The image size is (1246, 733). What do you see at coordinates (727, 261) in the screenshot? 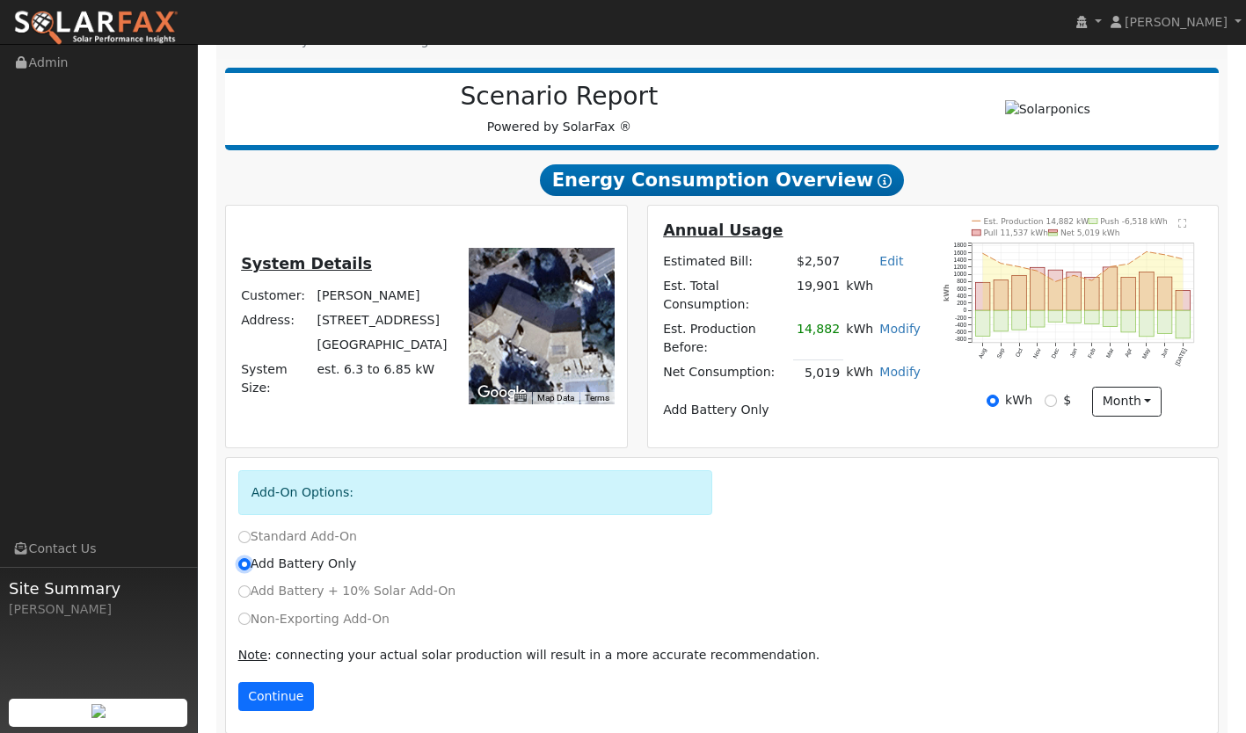
I see `td: Estimated Bill:` at bounding box center [727, 261].